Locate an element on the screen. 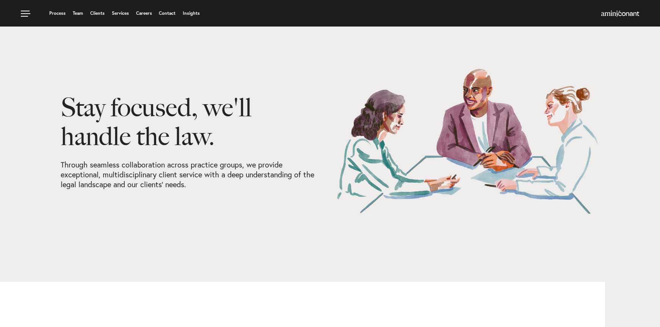 The image size is (660, 327). a: Process is located at coordinates (57, 13).